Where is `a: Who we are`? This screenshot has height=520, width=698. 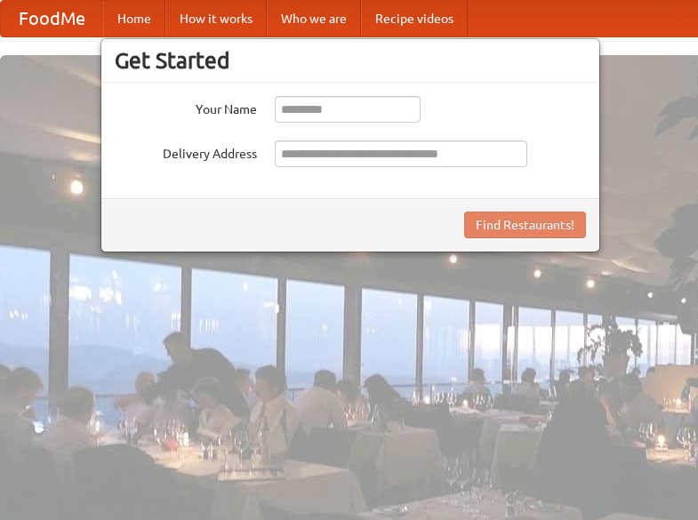 a: Who we are is located at coordinates (314, 19).